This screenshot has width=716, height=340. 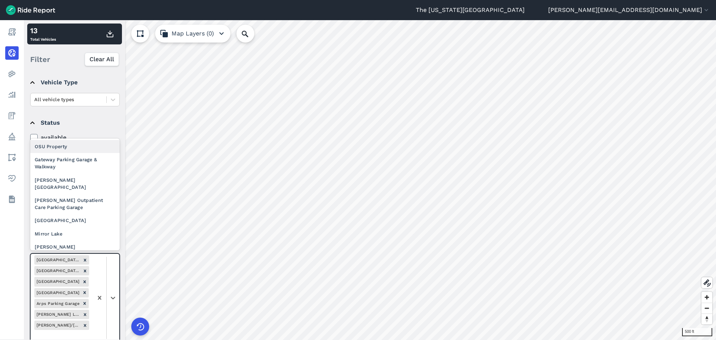 What do you see at coordinates (85, 325) in the screenshot?
I see `div: Remove Dodd/Davis Parking Garage` at bounding box center [85, 325].